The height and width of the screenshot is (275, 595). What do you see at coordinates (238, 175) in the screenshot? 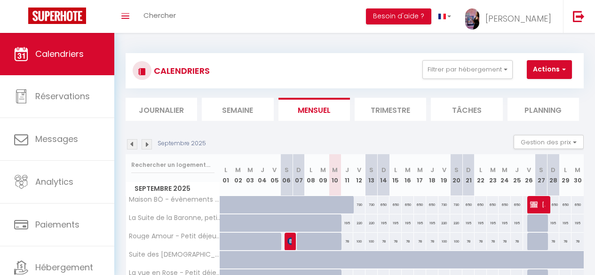
I see `th: 02` at bounding box center [238, 175].